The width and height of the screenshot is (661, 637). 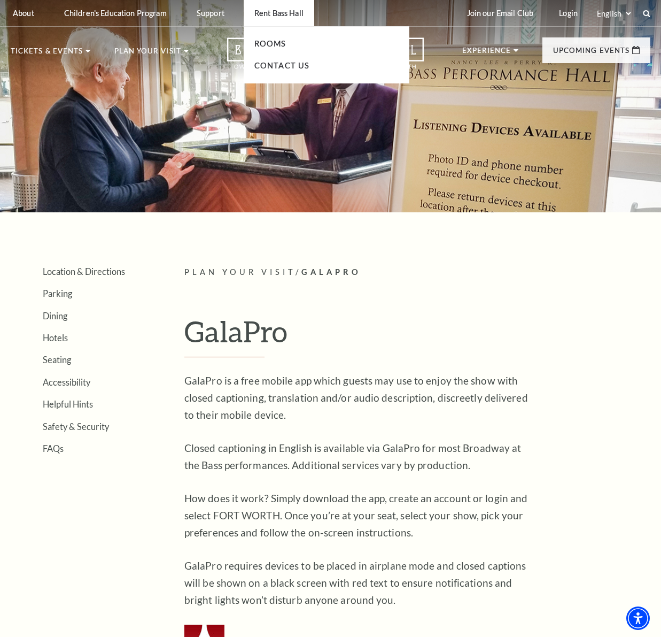 What do you see at coordinates (66, 382) in the screenshot?
I see `a: Accessibility` at bounding box center [66, 382].